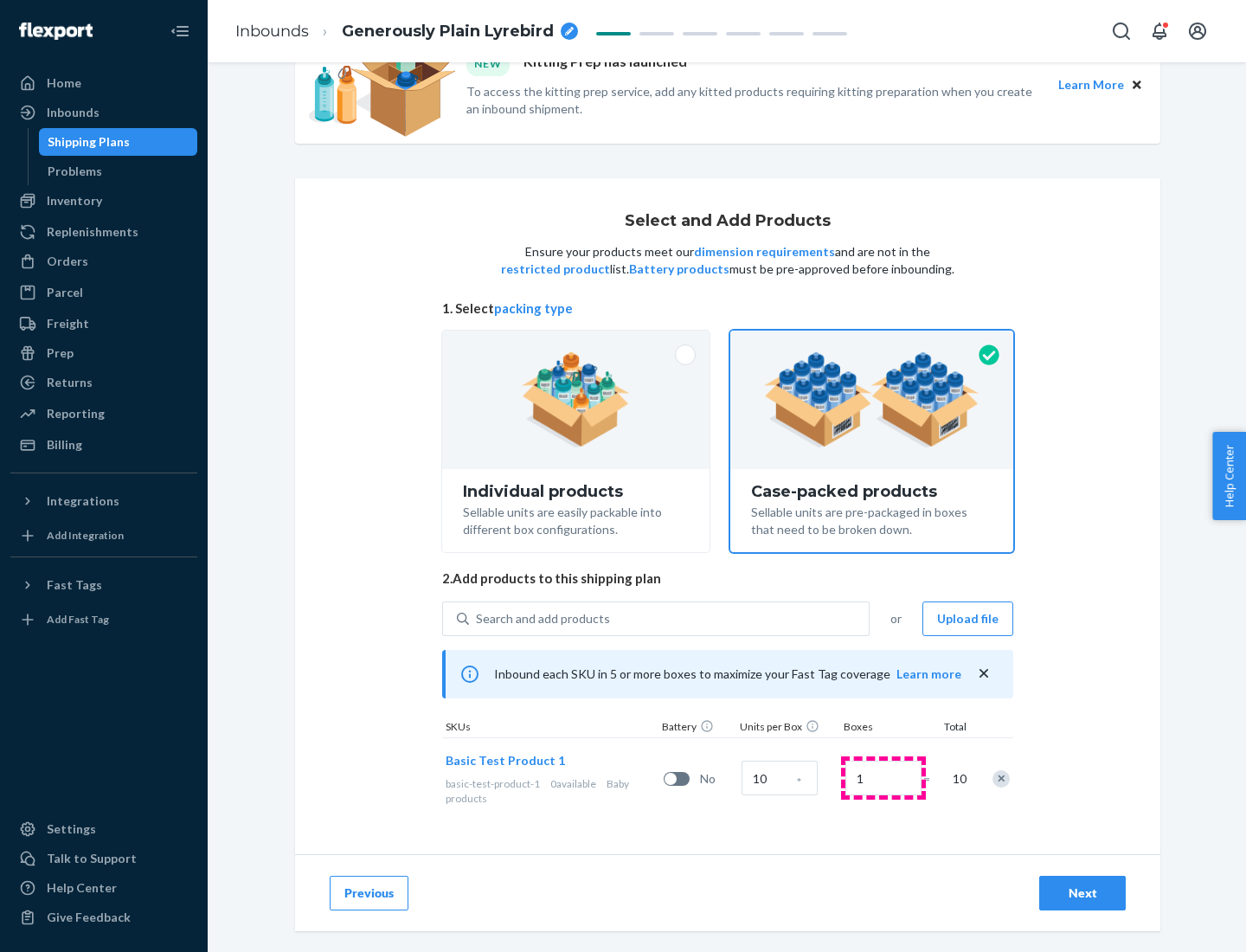  What do you see at coordinates (82, 888) in the screenshot?
I see `div: Help Center` at bounding box center [82, 888].